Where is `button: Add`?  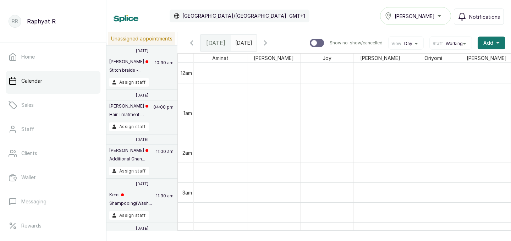 button: Add is located at coordinates (492, 43).